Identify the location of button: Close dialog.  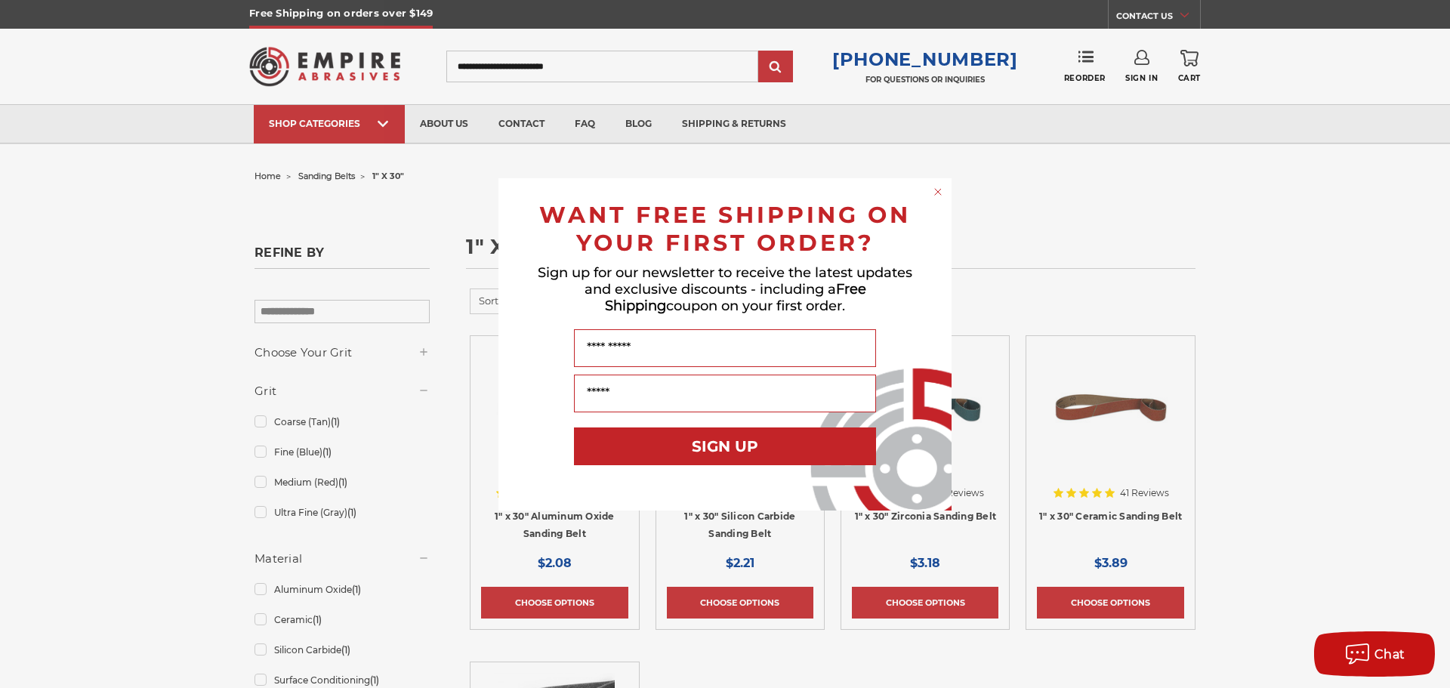
(938, 192).